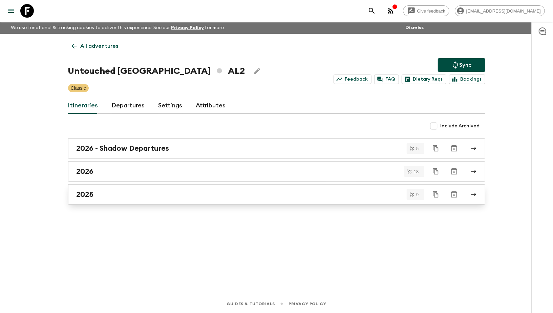  I want to click on a: Departures, so click(128, 106).